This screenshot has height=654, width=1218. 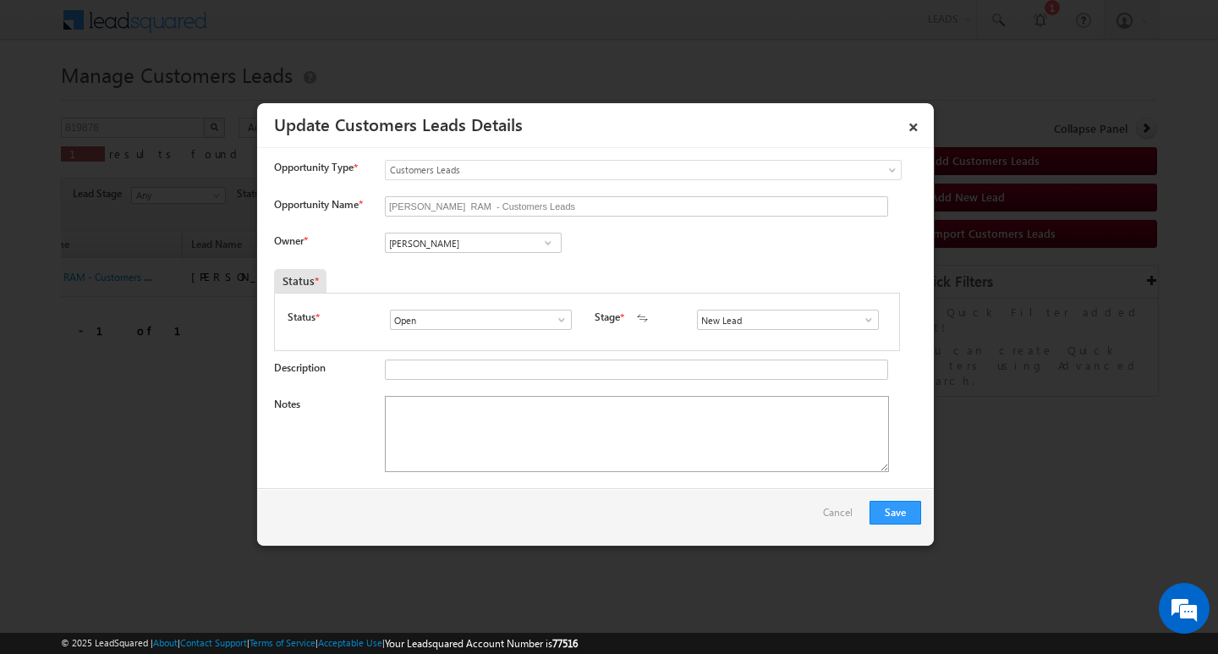 What do you see at coordinates (213, 642) in the screenshot?
I see `a: Contact Support` at bounding box center [213, 642].